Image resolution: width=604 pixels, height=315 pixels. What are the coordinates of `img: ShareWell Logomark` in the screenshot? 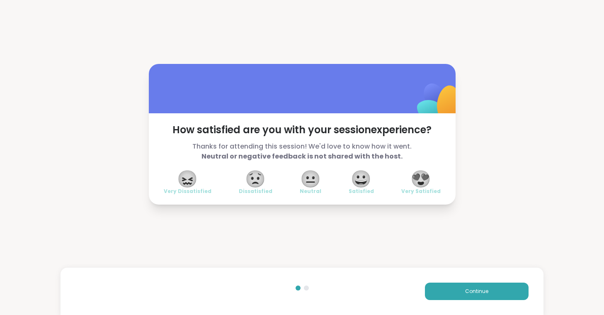 It's located at (439, 103).